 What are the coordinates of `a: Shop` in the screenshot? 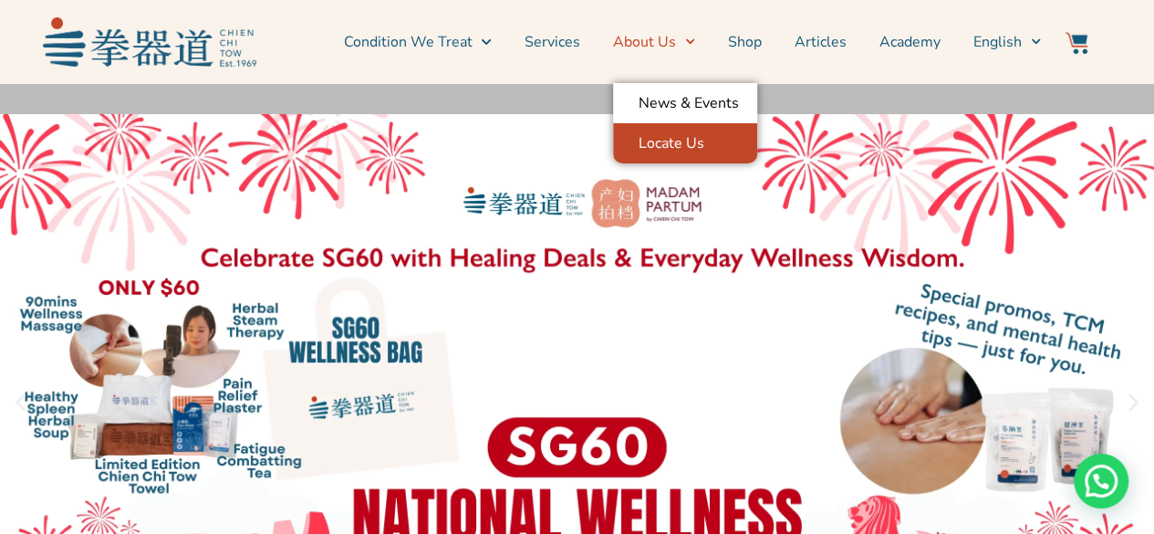 It's located at (745, 42).